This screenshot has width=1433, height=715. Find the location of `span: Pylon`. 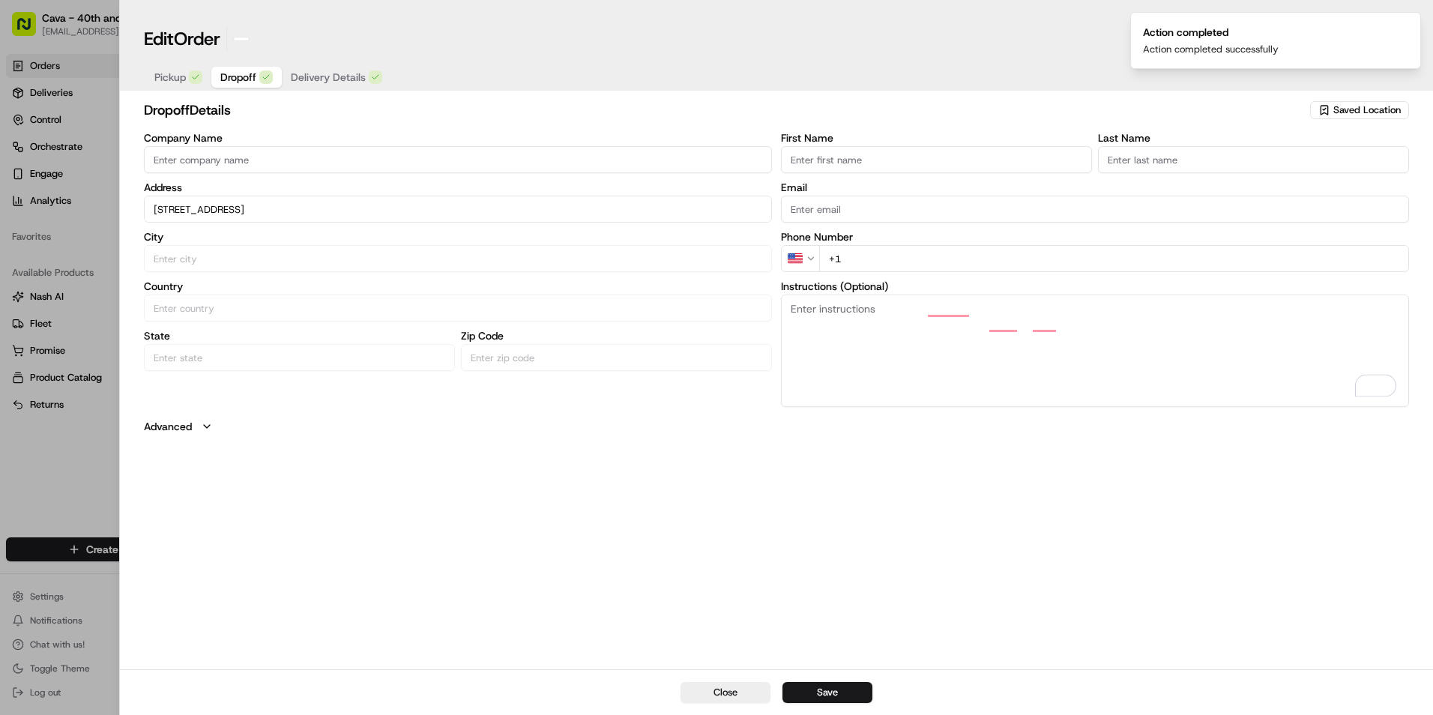

span: Pylon is located at coordinates (165, 377).